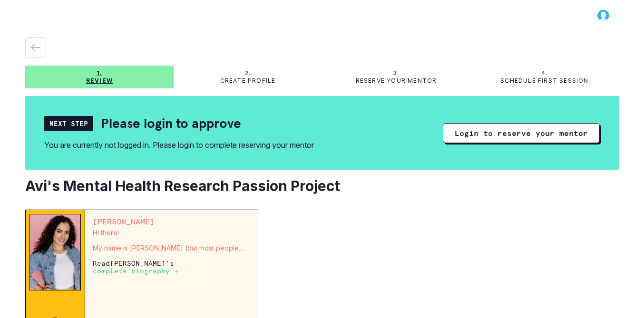 Image resolution: width=644 pixels, height=318 pixels. What do you see at coordinates (248, 73) in the screenshot?
I see `p: 2.` at bounding box center [248, 73].